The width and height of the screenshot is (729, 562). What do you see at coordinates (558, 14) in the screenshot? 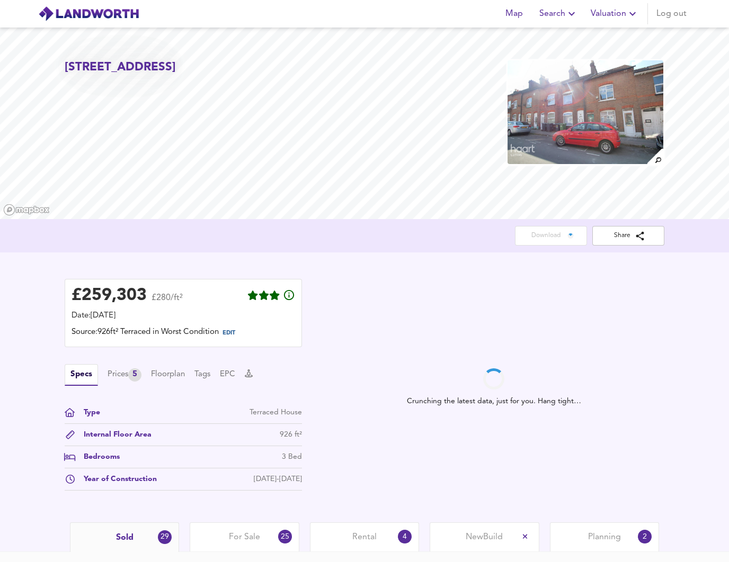
I see `span: Search` at bounding box center [558, 14].